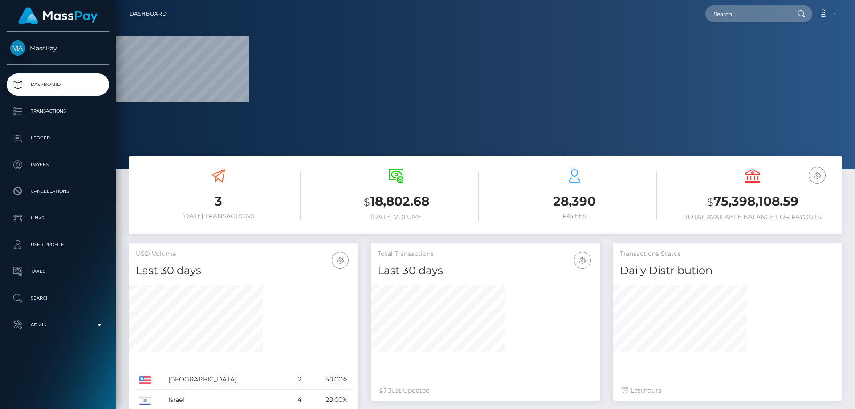 This screenshot has height=409, width=855. What do you see at coordinates (58, 165) in the screenshot?
I see `p: Payees` at bounding box center [58, 165].